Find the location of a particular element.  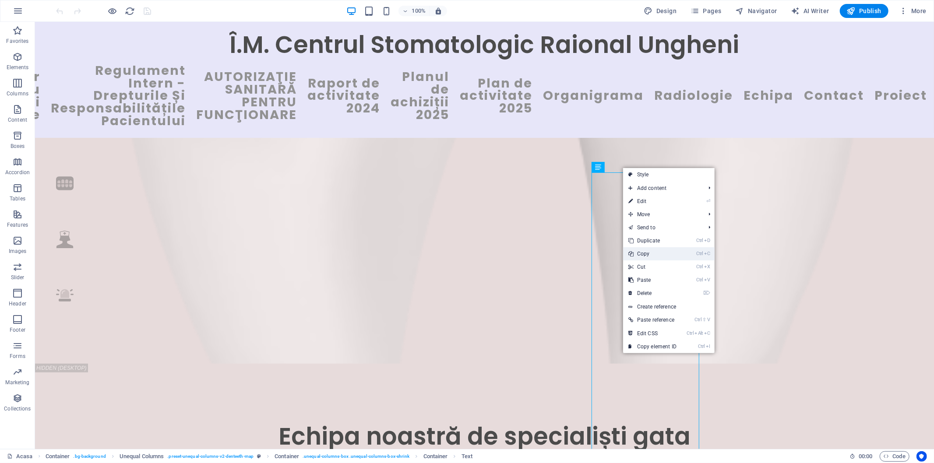

button: 100% is located at coordinates (414, 11).